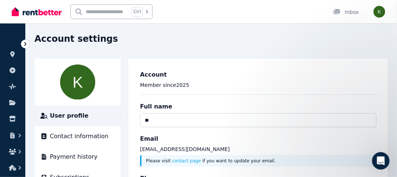 The width and height of the screenshot is (397, 177). What do you see at coordinates (37, 12) in the screenshot?
I see `img: RentBetter` at bounding box center [37, 12].